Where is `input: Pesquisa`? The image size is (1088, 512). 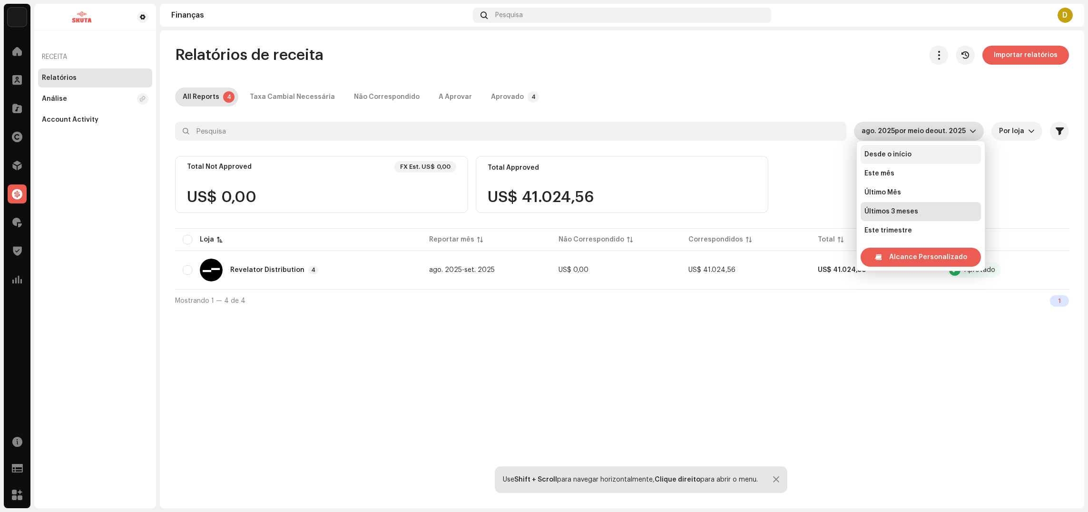
input: Pesquisa is located at coordinates (511, 131).